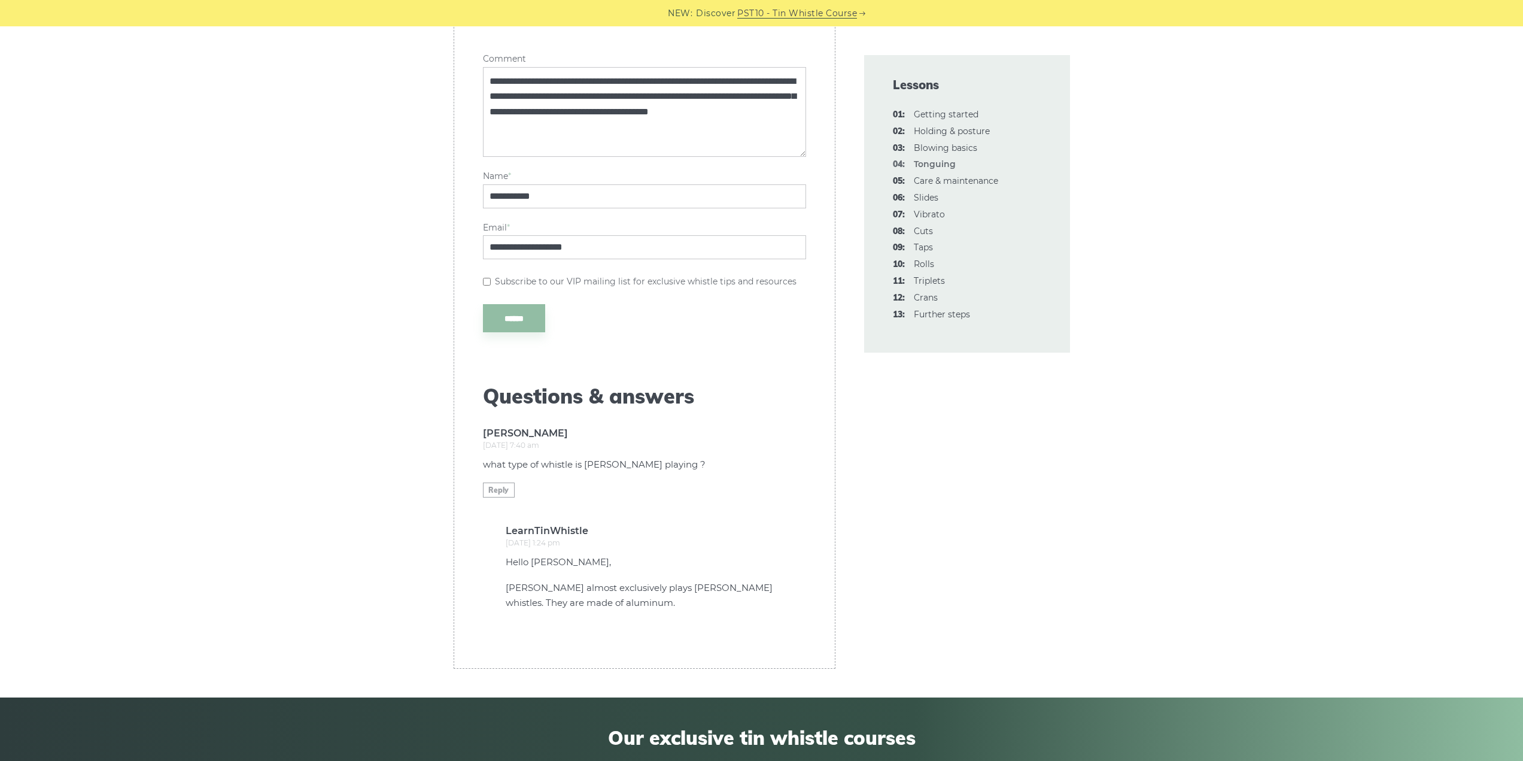 The width and height of the screenshot is (1523, 761). What do you see at coordinates (645, 227) in the screenshot?
I see `label: Email` at bounding box center [645, 227].